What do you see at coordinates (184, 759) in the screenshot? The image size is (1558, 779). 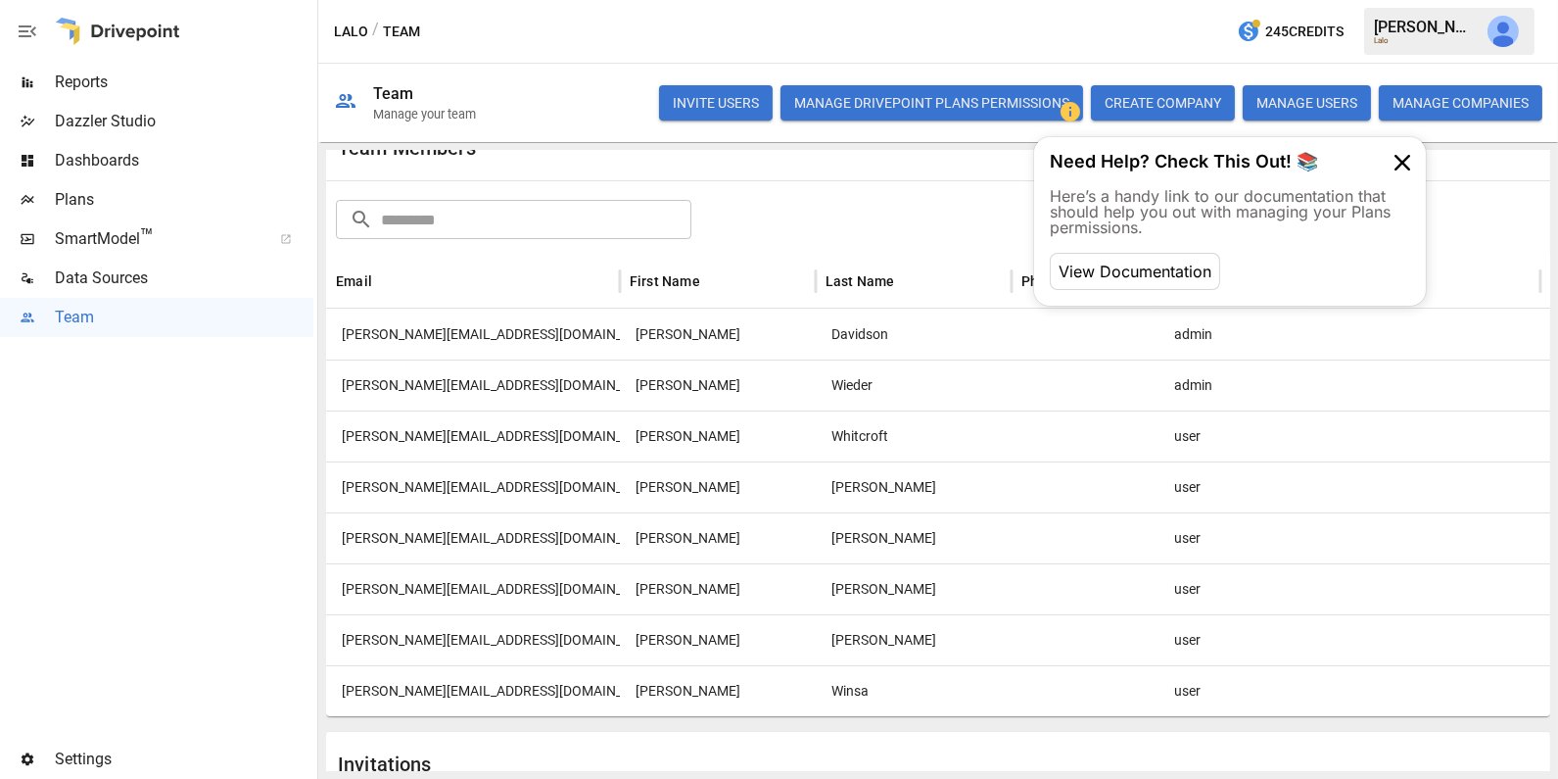 I see `span: Settings` at bounding box center [184, 759].